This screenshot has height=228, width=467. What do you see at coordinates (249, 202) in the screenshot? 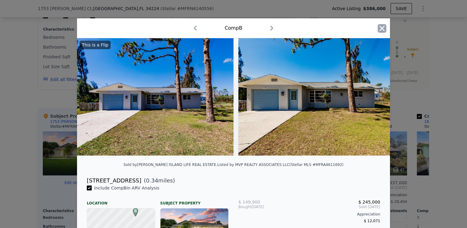
I see `span: $ 149,900` at bounding box center [249, 202].